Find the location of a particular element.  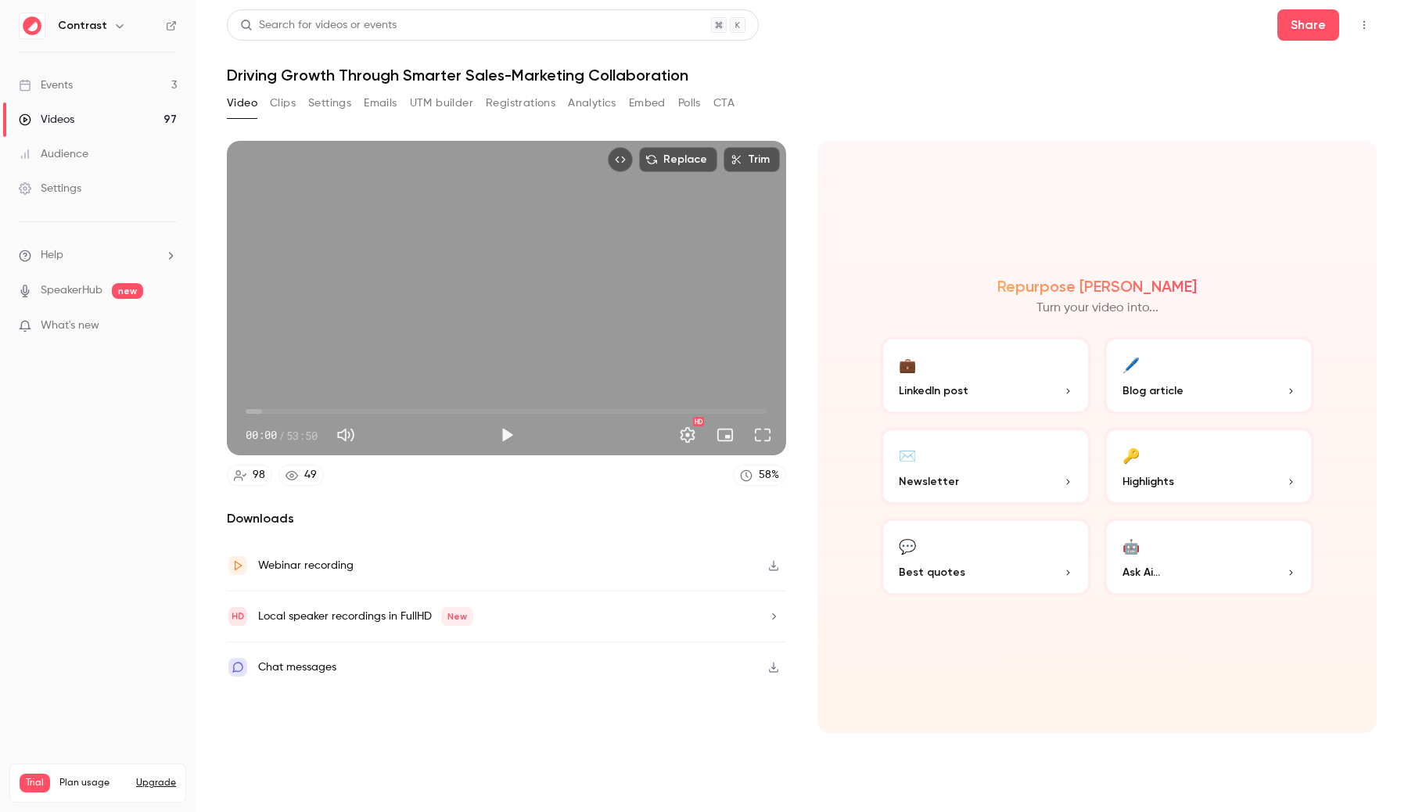

span: Ask Ai... is located at coordinates (1141, 572).